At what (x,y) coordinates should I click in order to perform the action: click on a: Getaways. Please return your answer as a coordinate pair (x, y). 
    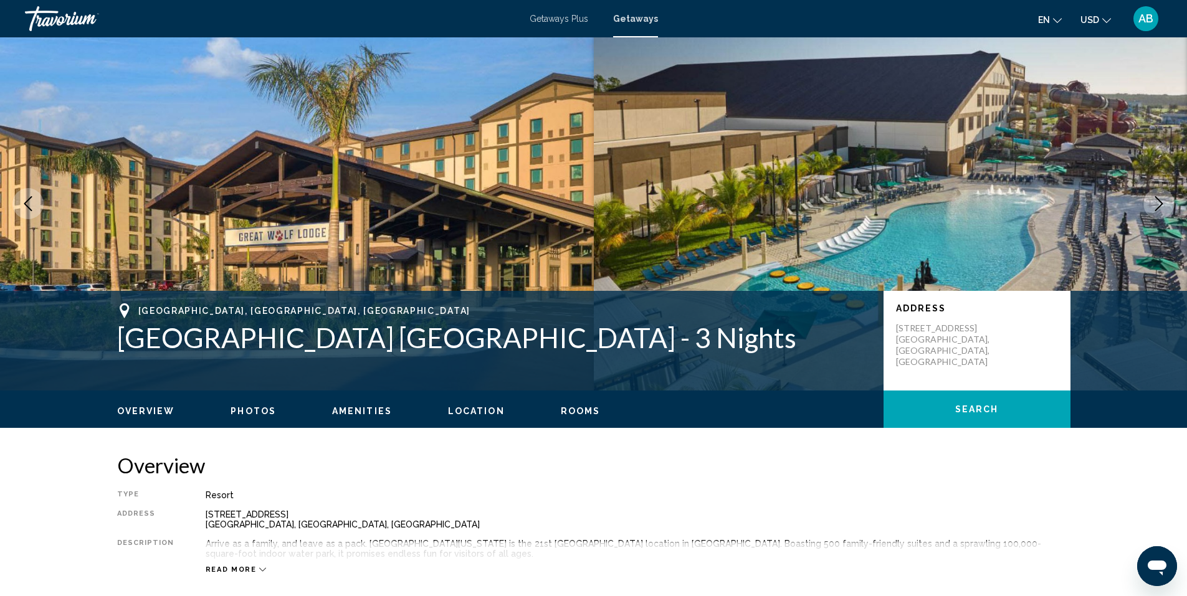
    Looking at the image, I should click on (635, 19).